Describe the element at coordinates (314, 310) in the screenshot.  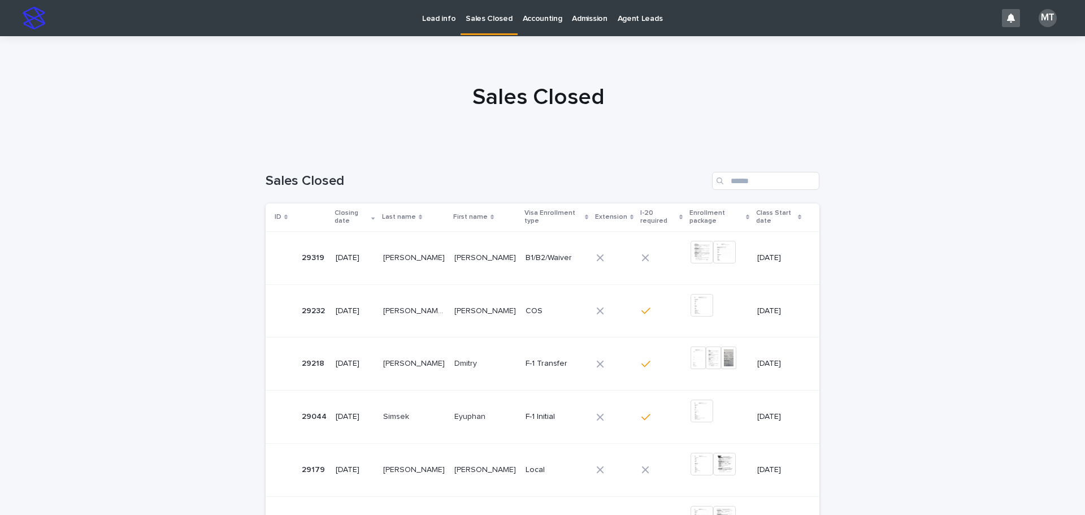
I see `p: 29232` at that location.